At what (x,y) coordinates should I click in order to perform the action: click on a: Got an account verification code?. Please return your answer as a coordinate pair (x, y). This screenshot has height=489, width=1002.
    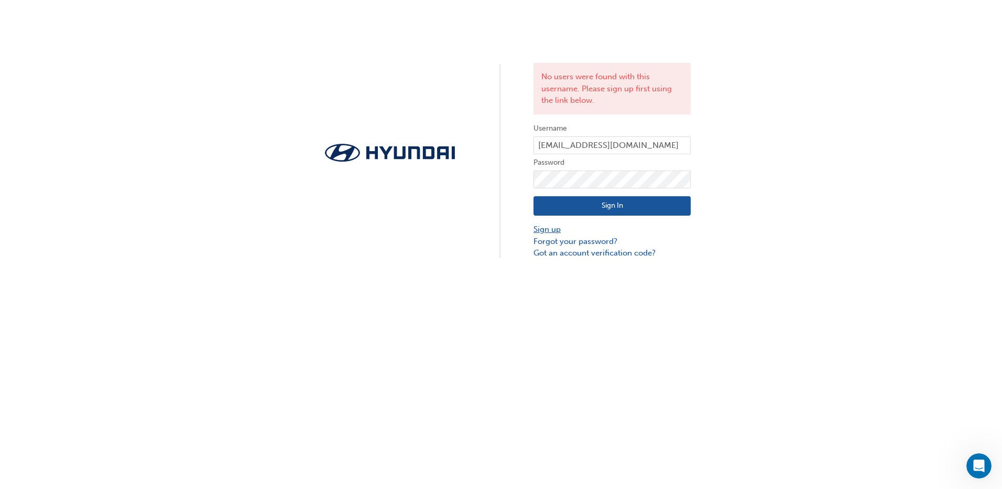
    Looking at the image, I should click on (612, 253).